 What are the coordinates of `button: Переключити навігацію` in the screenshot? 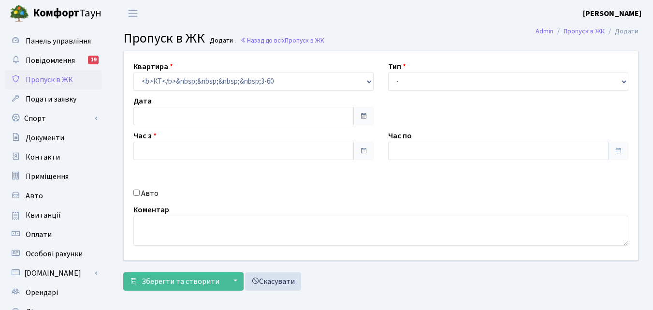 It's located at (133, 13).